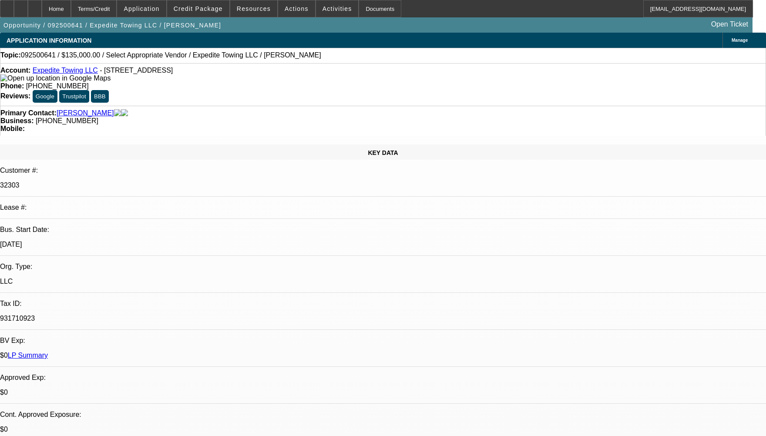  What do you see at coordinates (15, 96) in the screenshot?
I see `strong: Reviews:` at bounding box center [15, 96].